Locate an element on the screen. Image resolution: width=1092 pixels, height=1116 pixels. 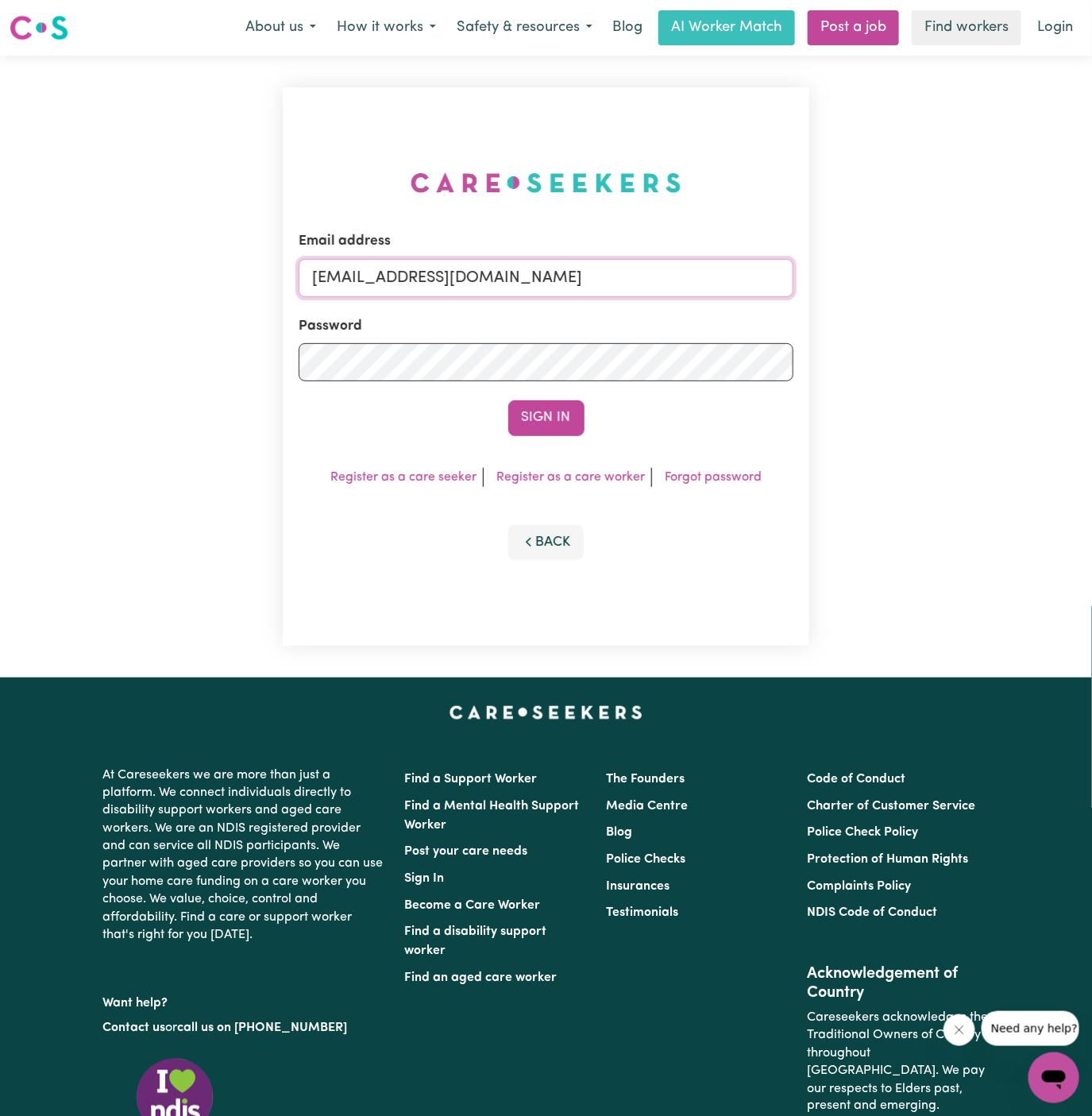
a: Complaints Policy is located at coordinates (858, 887).